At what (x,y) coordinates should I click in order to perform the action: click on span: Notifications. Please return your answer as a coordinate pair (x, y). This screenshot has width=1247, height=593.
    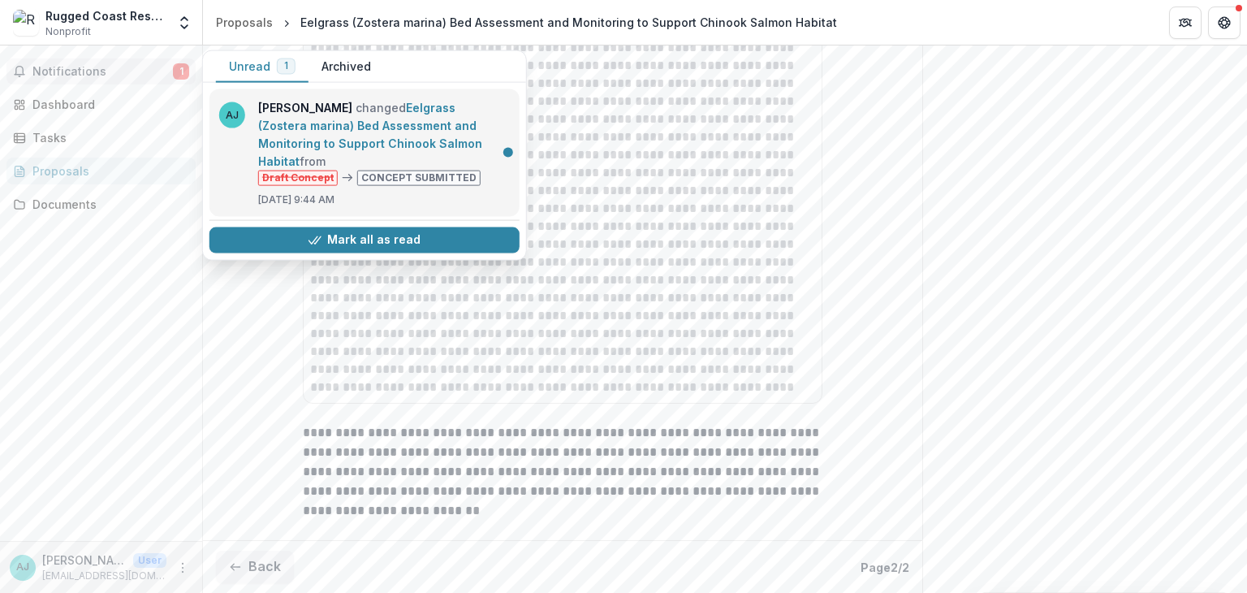
    Looking at the image, I should click on (102, 71).